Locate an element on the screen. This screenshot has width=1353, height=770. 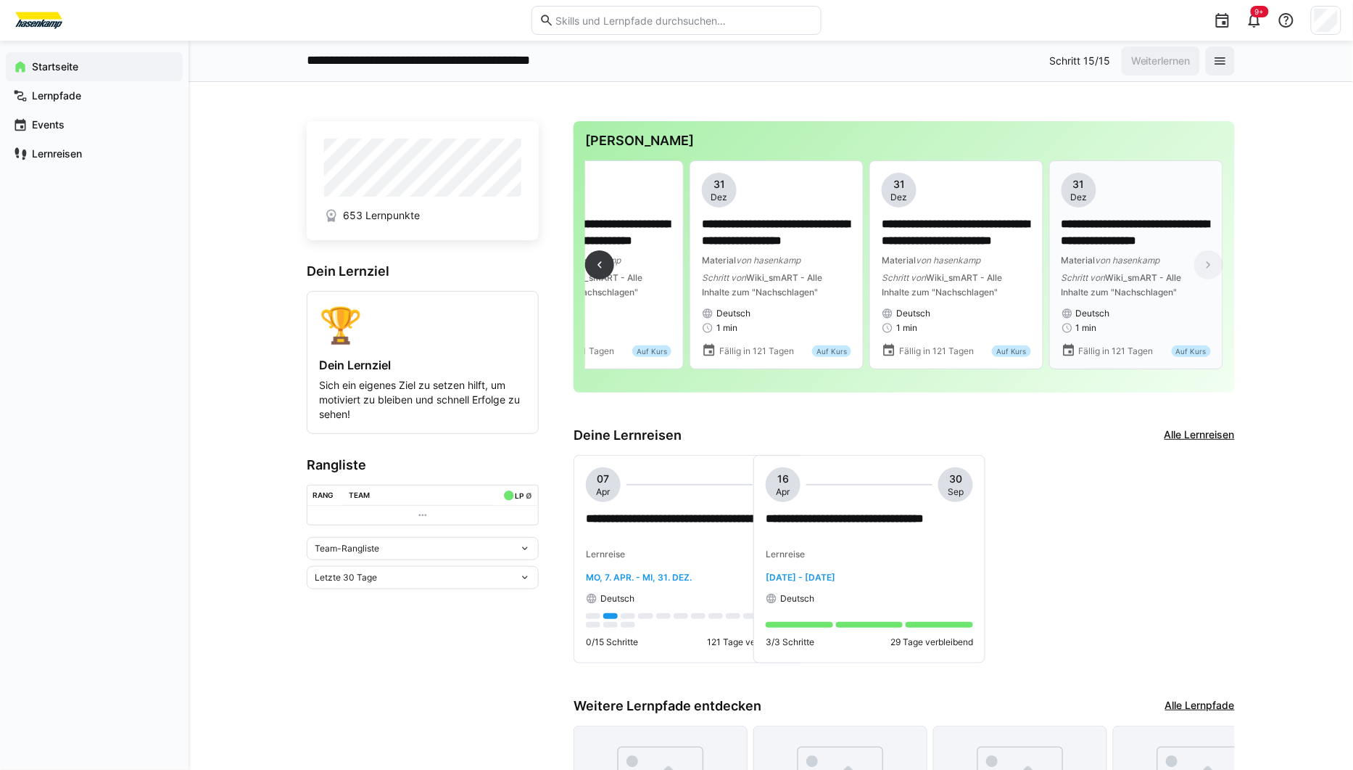
a: ø is located at coordinates (529, 494).